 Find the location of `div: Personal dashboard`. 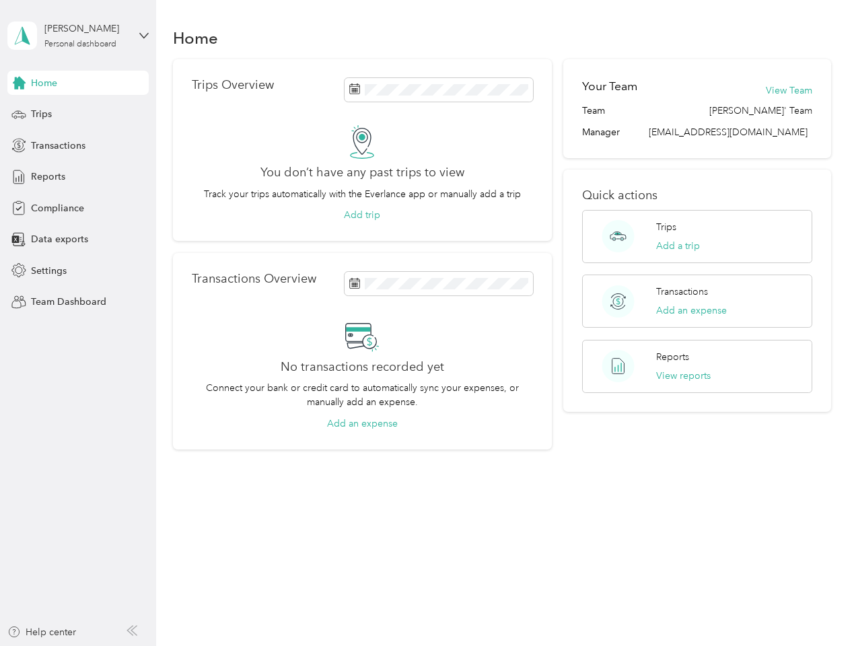

div: Personal dashboard is located at coordinates (80, 44).